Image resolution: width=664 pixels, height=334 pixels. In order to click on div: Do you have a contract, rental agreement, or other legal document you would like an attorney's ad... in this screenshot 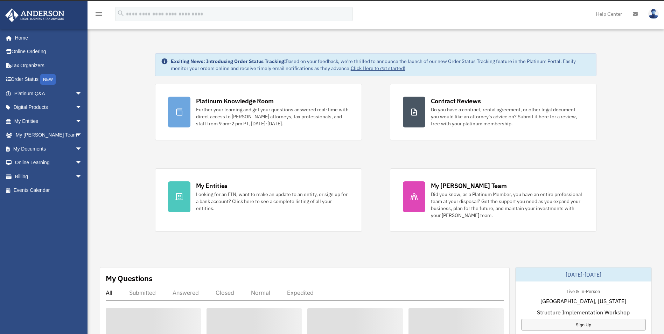, I will do `click(507, 117)`.